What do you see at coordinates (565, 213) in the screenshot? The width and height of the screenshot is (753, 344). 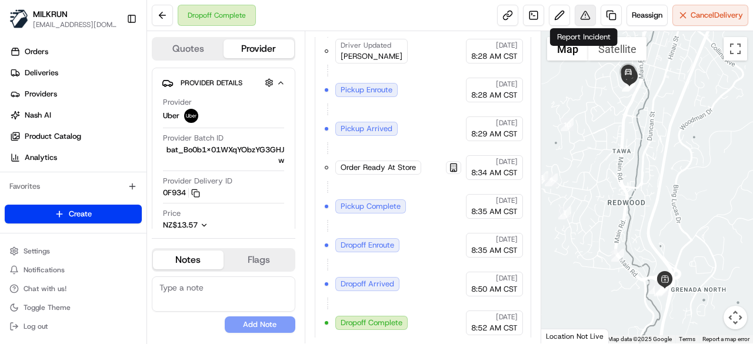 I see `div: 7` at bounding box center [565, 213].